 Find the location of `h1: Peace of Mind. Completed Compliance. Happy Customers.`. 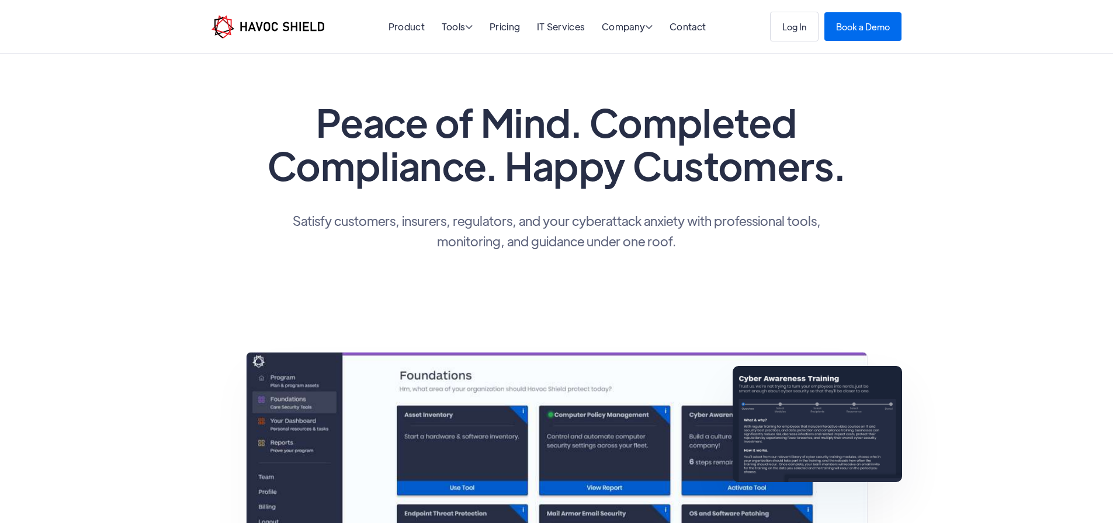

h1: Peace of Mind. Completed Compliance. Happy Customers. is located at coordinates (557, 144).